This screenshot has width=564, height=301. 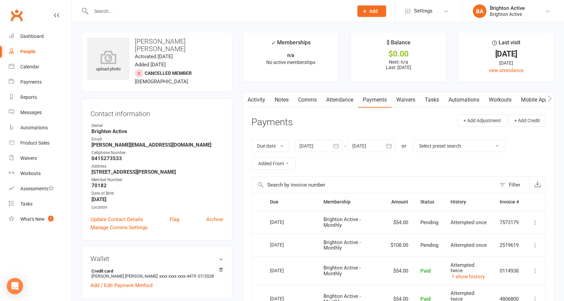 I want to click on input: Search..., so click(x=219, y=11).